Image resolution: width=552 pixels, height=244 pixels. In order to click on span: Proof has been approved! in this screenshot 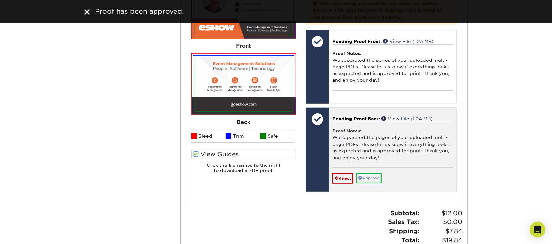, I will do `click(140, 11)`.